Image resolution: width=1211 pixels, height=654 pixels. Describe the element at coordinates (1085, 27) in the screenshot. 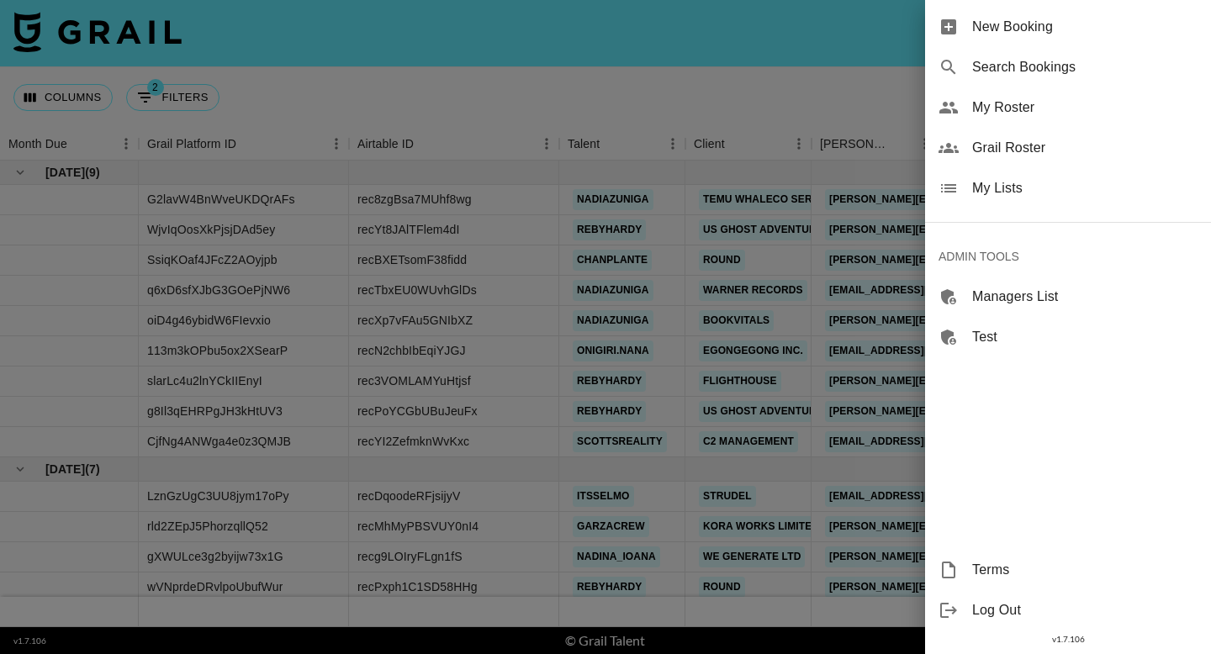

I see `span: New Booking` at that location.